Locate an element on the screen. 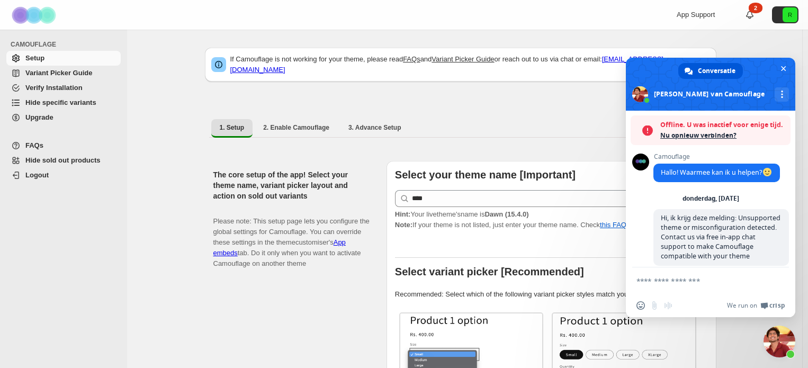  span: Logout is located at coordinates (37, 175).